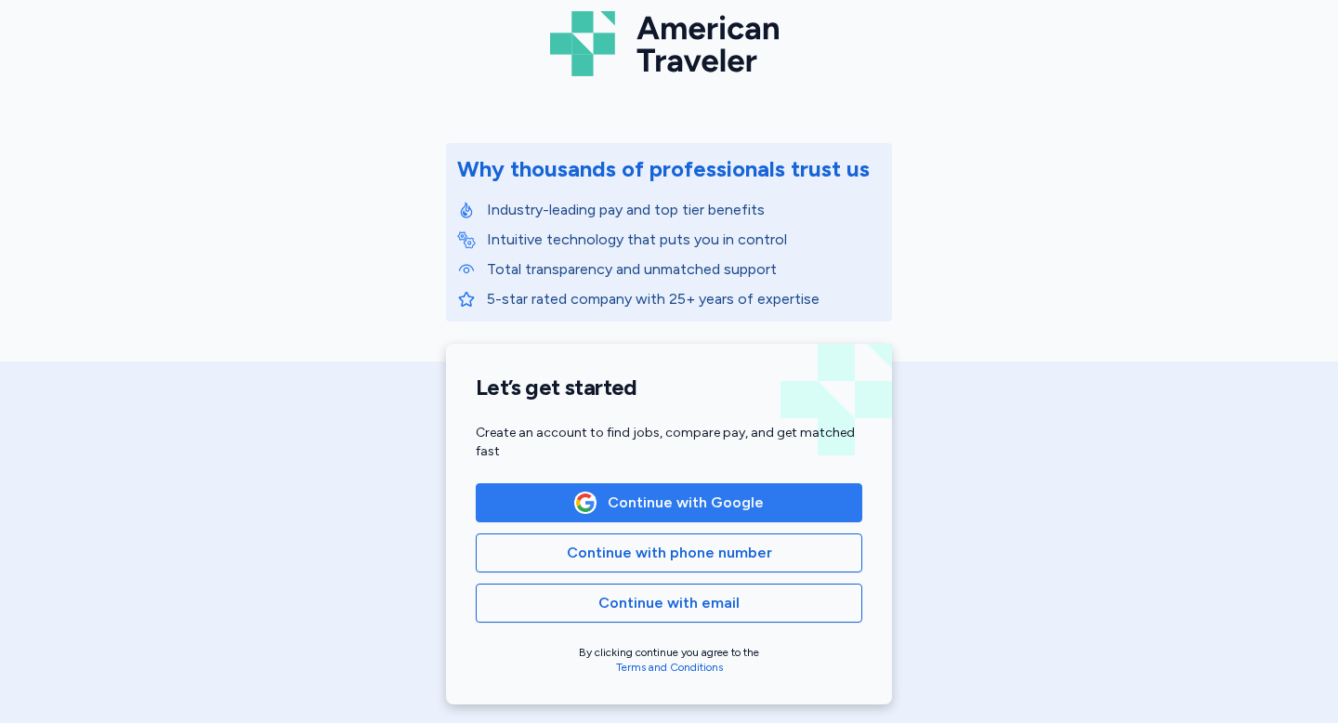  Describe the element at coordinates (684, 270) in the screenshot. I see `p: Total transparency and unmatched support` at that location.